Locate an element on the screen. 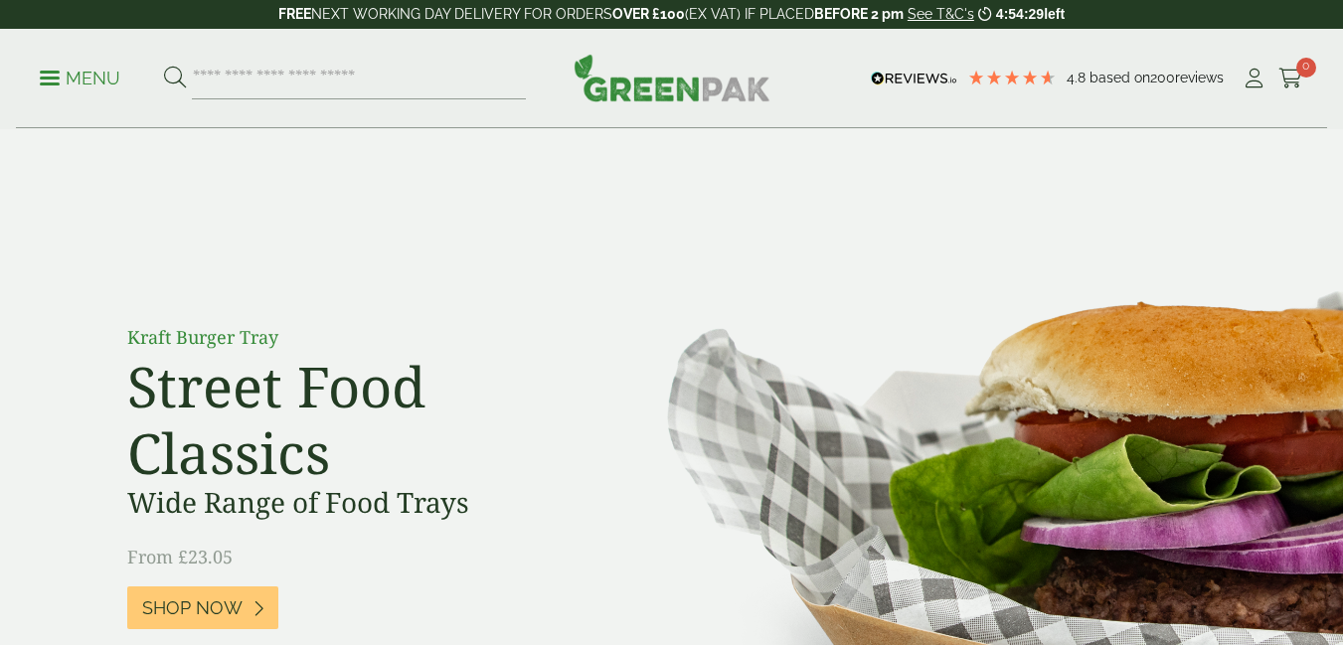 The width and height of the screenshot is (1343, 645). strong: FREE is located at coordinates (294, 14).